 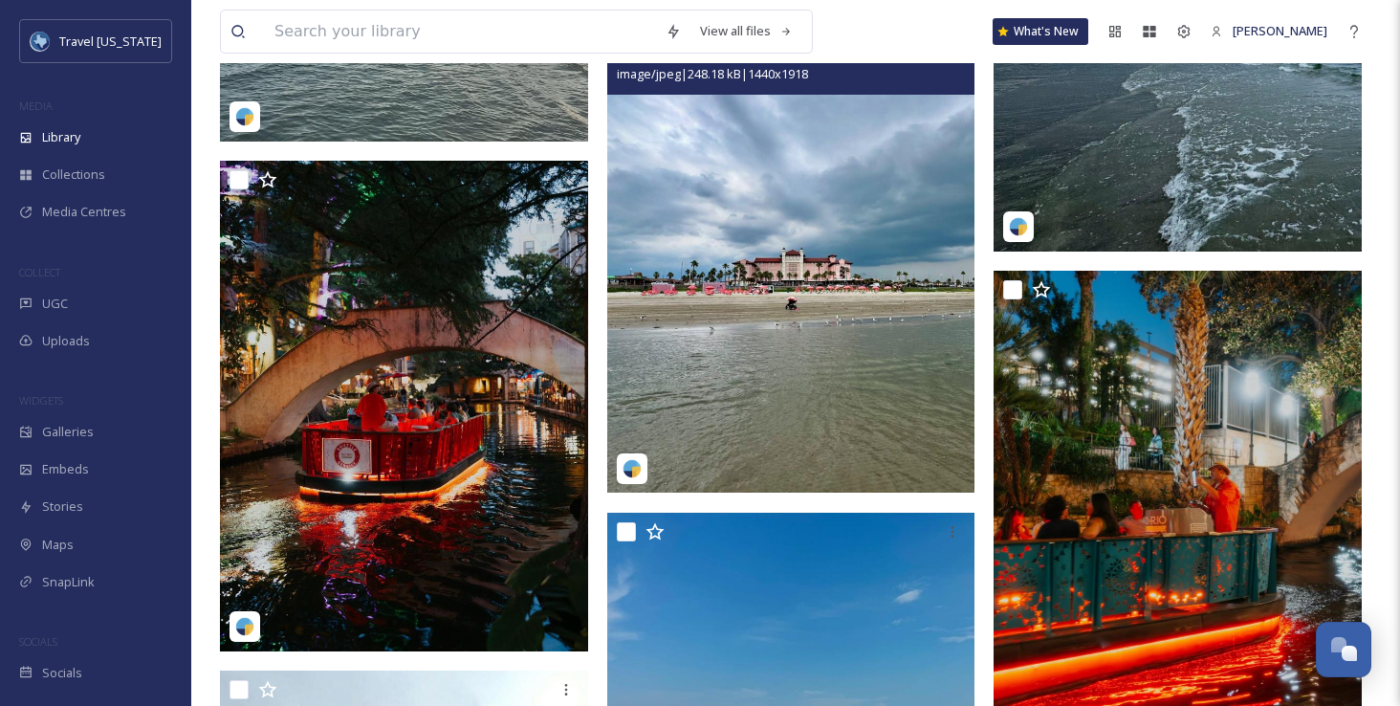 What do you see at coordinates (68, 431) in the screenshot?
I see `span: Galleries` at bounding box center [68, 431].